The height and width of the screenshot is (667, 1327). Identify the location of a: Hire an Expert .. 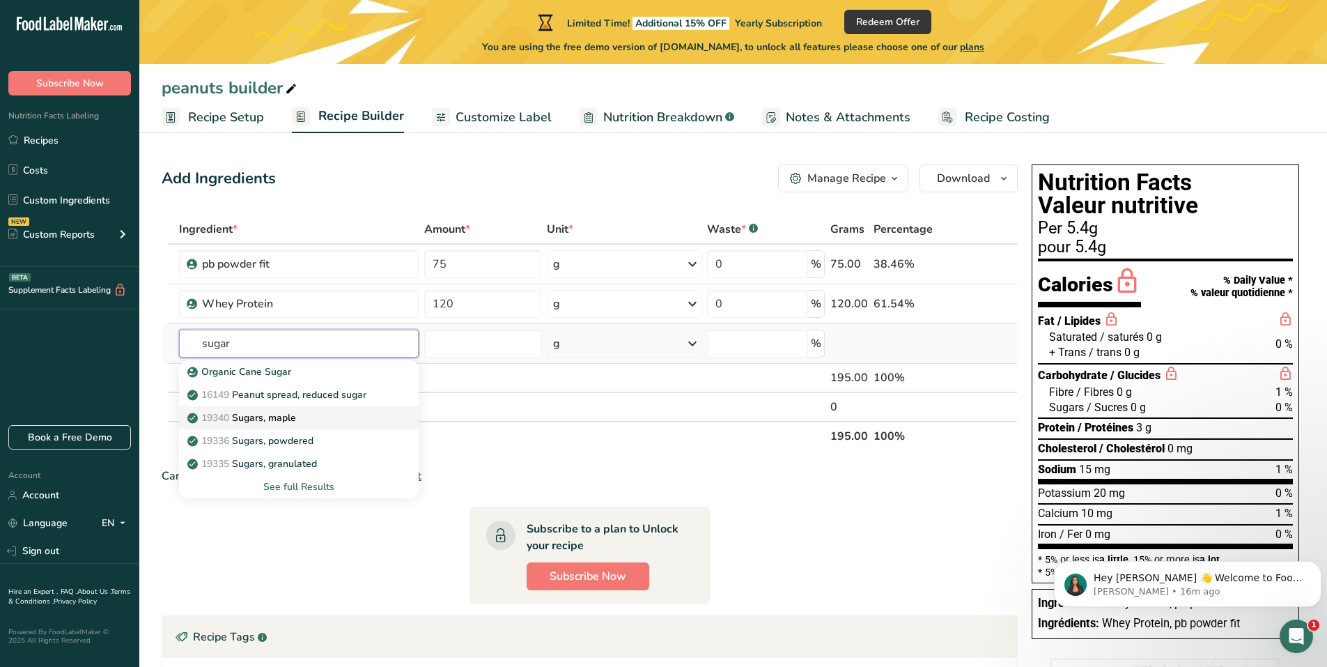
(33, 592).